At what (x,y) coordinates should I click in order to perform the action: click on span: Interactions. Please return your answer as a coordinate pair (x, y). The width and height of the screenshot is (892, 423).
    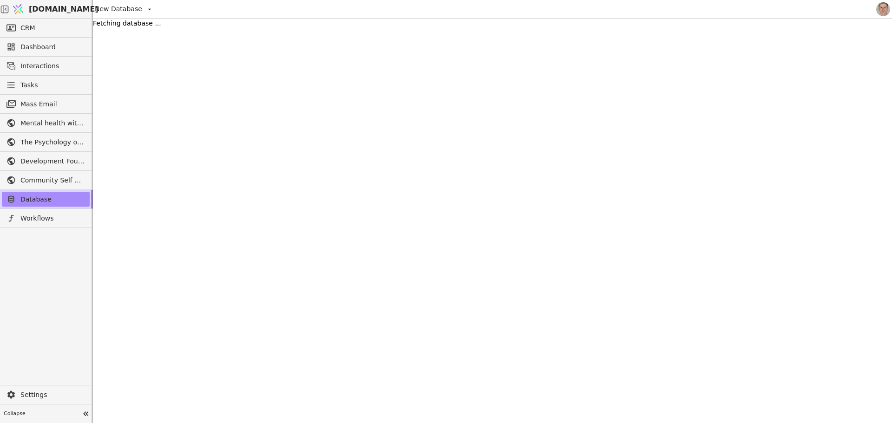
    Looking at the image, I should click on (53, 66).